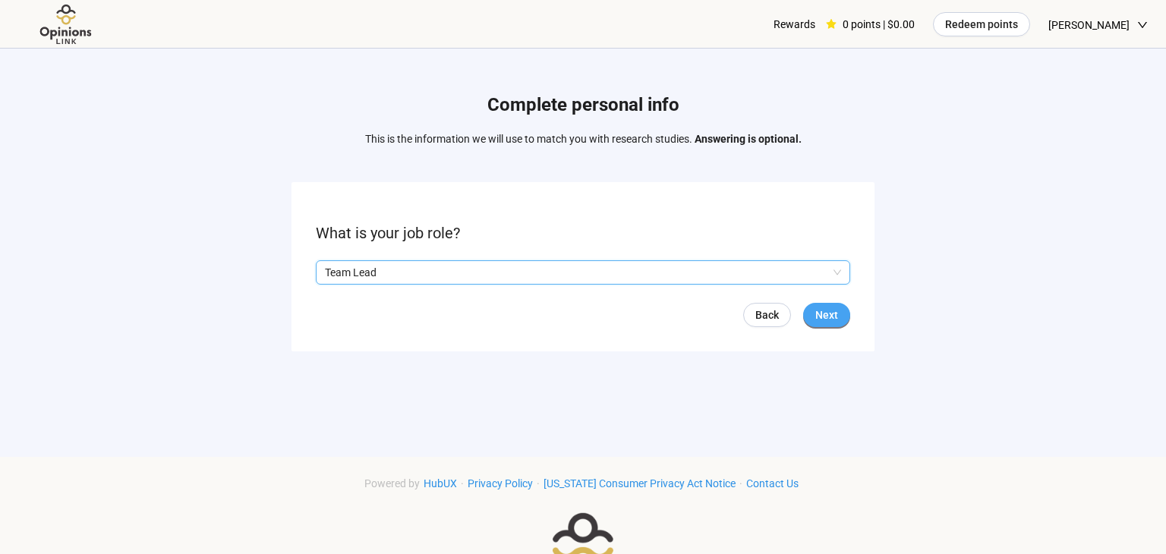 This screenshot has height=554, width=1166. I want to click on a: Back, so click(767, 315).